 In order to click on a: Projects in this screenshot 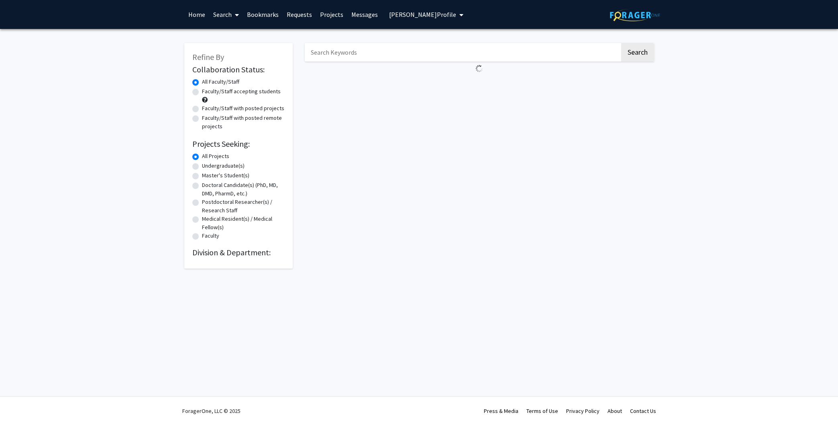, I will do `click(332, 14)`.